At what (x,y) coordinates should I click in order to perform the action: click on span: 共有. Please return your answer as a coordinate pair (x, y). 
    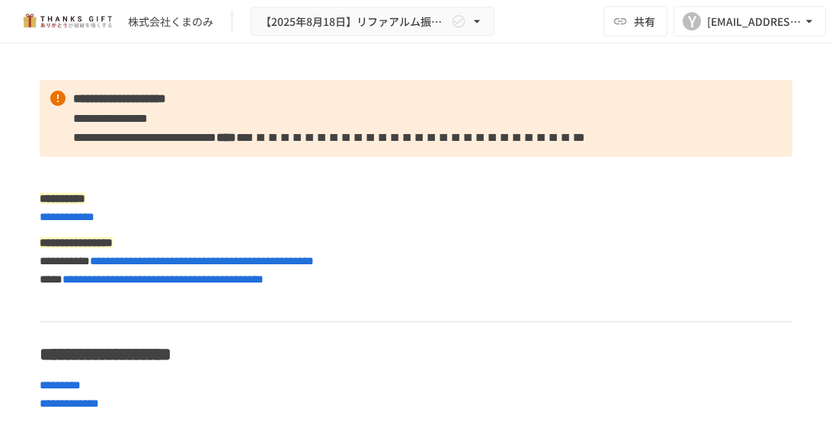
    Looking at the image, I should click on (645, 21).